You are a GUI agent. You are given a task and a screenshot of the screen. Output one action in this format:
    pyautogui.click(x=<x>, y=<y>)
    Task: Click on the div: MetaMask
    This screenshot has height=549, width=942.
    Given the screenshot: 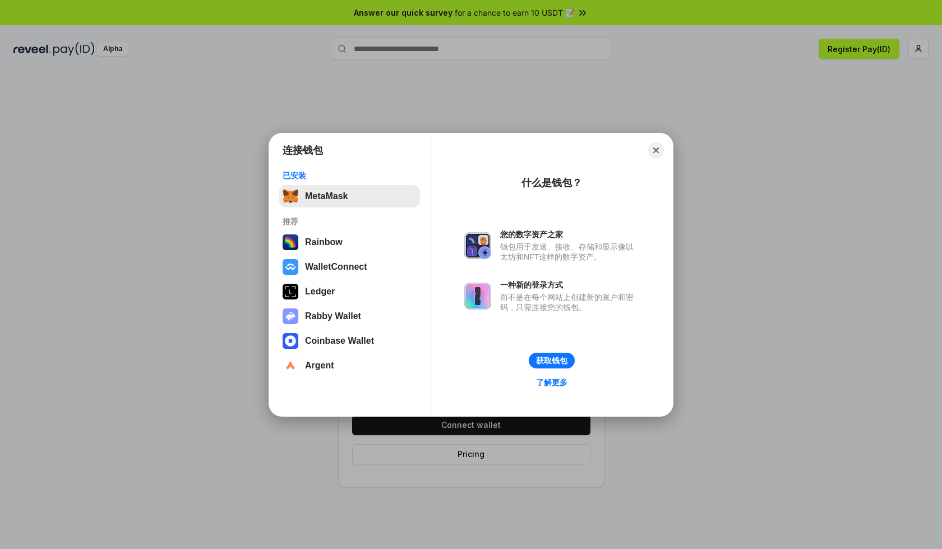 What is the action you would take?
    pyautogui.click(x=326, y=196)
    